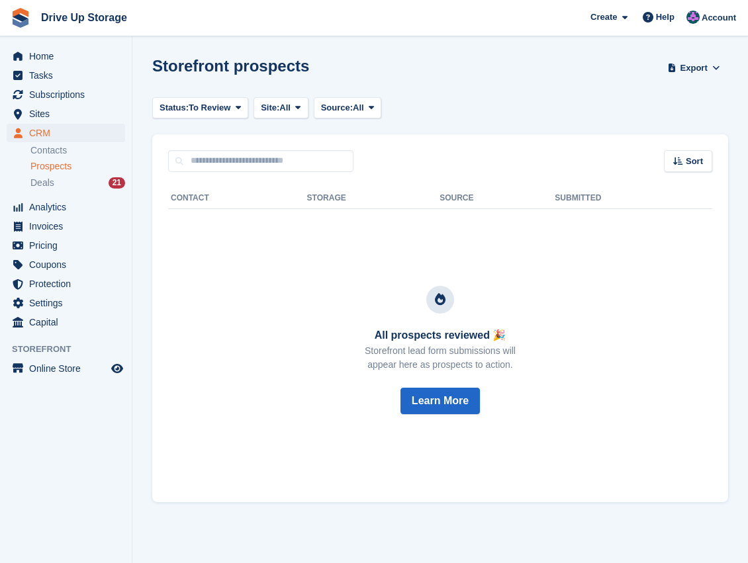  Describe the element at coordinates (77, 150) in the screenshot. I see `a: Contacts` at that location.